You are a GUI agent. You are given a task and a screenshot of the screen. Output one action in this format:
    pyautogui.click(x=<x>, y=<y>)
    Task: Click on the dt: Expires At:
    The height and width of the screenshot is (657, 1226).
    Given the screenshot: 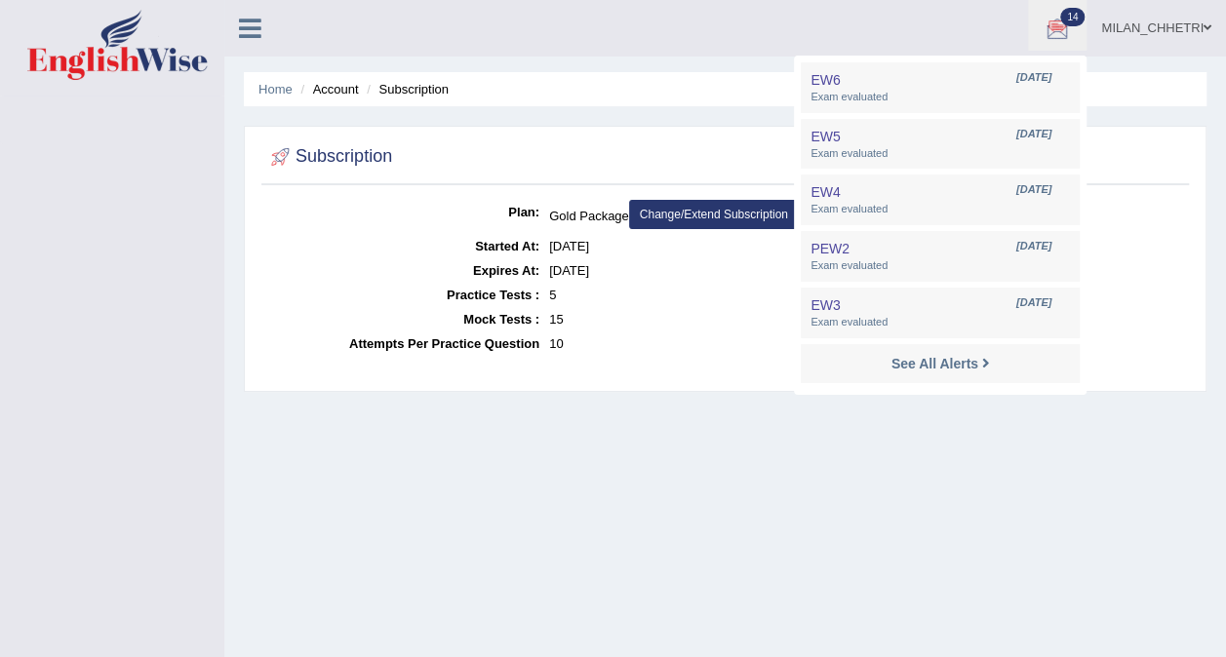 What is the action you would take?
    pyautogui.click(x=403, y=270)
    